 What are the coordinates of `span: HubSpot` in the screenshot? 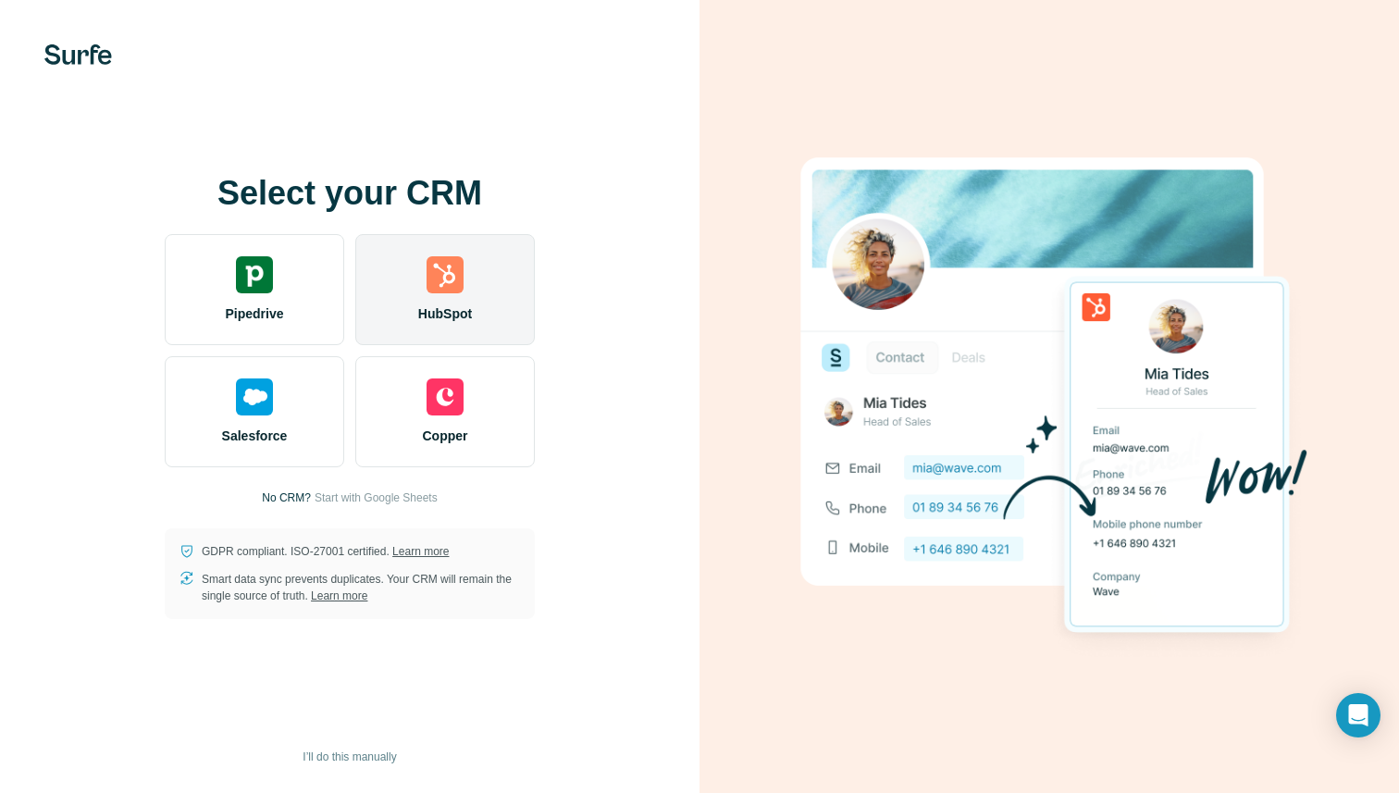 It's located at (445, 314).